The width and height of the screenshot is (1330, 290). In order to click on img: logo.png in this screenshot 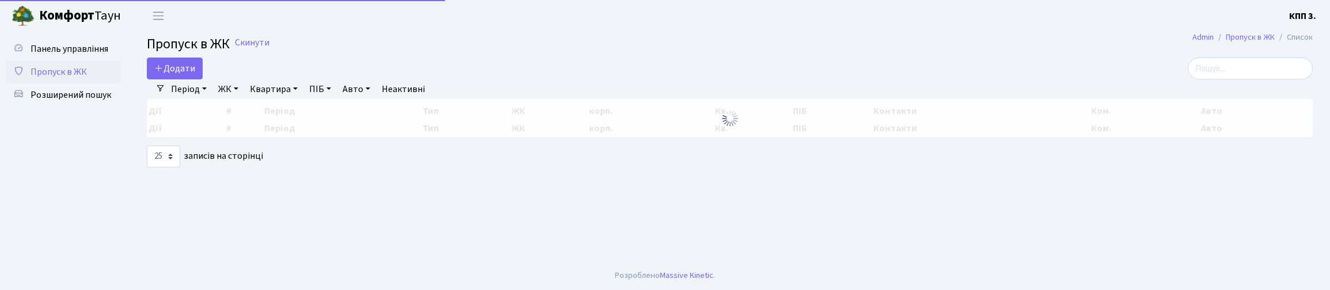, I will do `click(23, 16)`.